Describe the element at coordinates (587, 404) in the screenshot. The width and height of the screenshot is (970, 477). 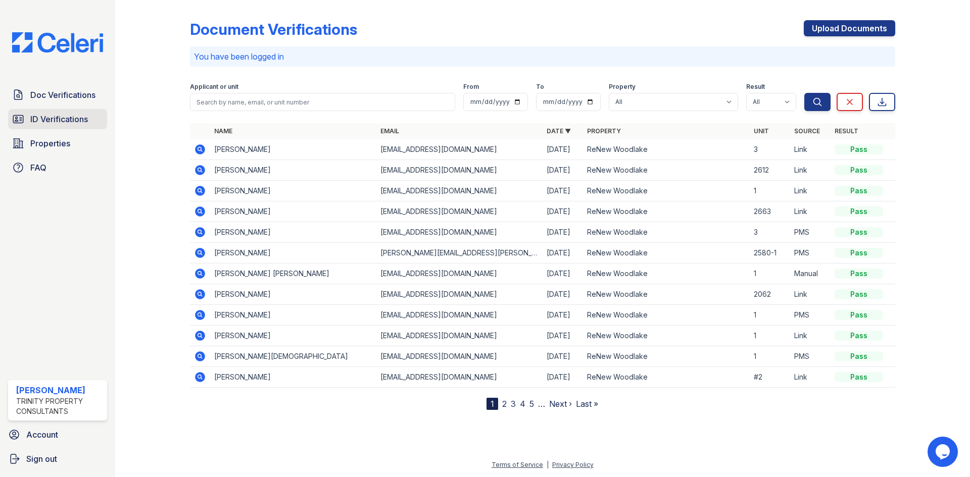
I see `a: Last »` at that location.